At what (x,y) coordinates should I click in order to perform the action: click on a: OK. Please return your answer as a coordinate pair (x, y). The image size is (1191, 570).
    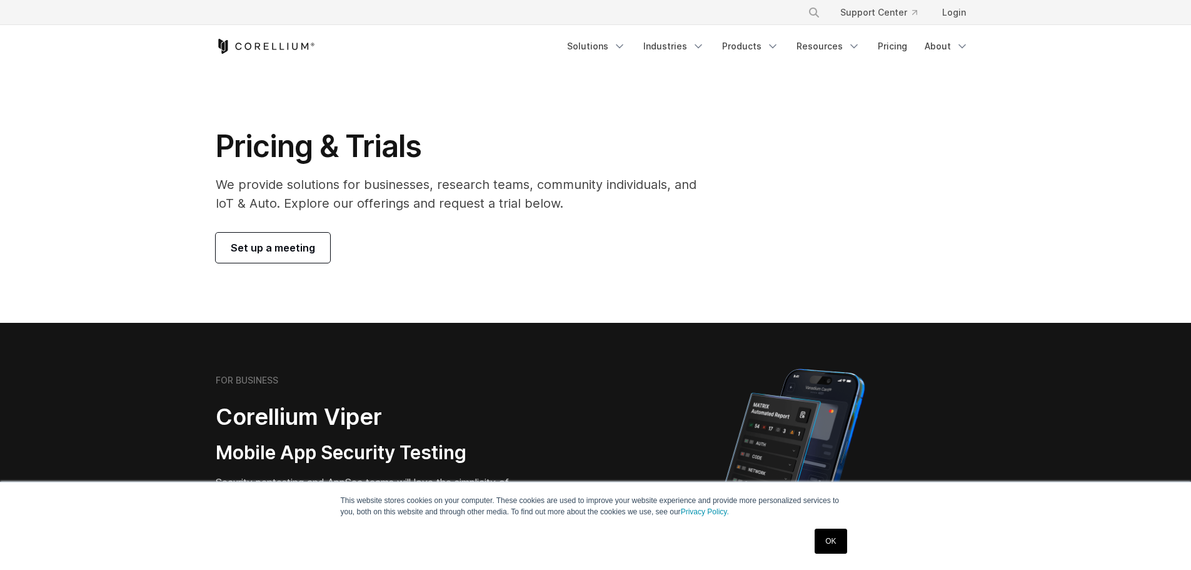
    Looking at the image, I should click on (831, 541).